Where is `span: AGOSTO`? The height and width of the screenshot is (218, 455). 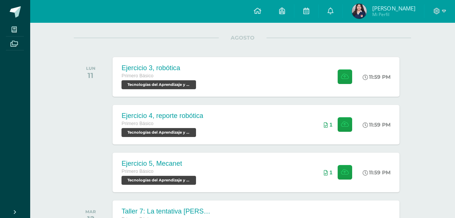 span: AGOSTO is located at coordinates (243, 38).